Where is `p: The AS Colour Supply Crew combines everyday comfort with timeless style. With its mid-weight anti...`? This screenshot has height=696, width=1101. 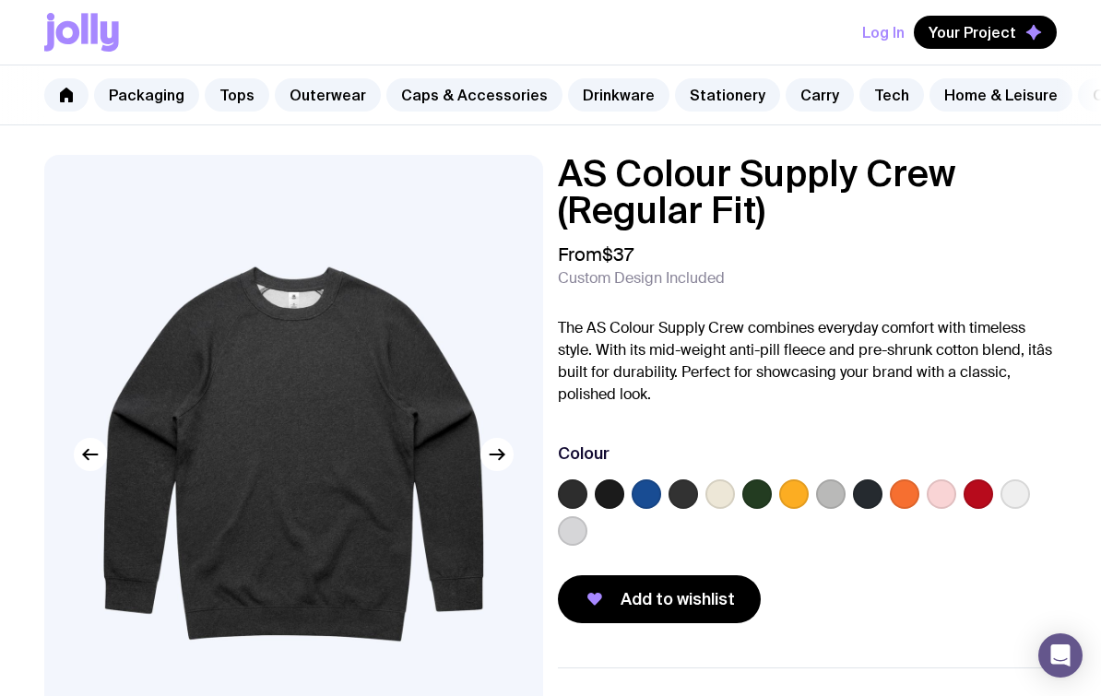
p: The AS Colour Supply Crew combines everyday comfort with timeless style. With its mid-weight anti... is located at coordinates (807, 362).